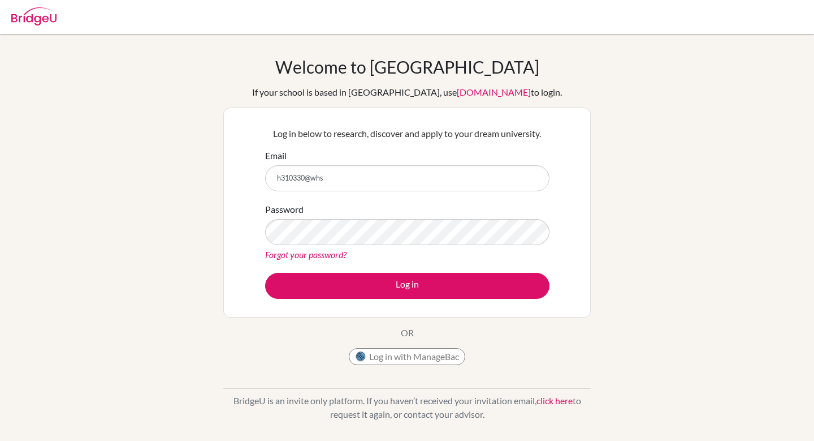  Describe the element at coordinates (34, 16) in the screenshot. I see `img: Bridge-U` at that location.